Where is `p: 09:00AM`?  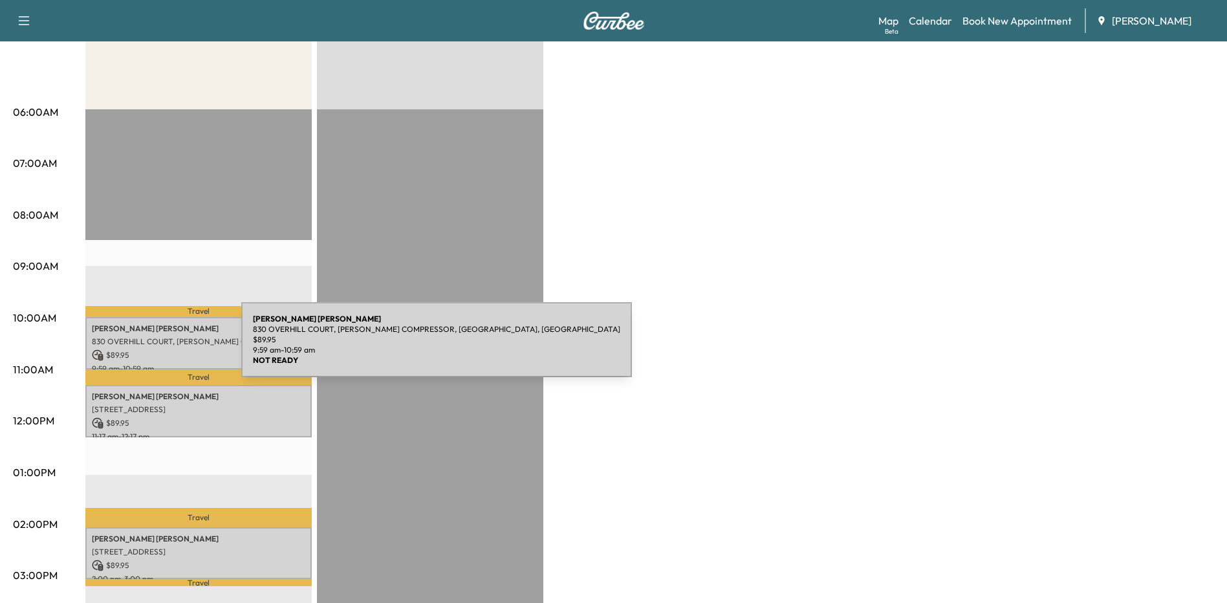 p: 09:00AM is located at coordinates (36, 266).